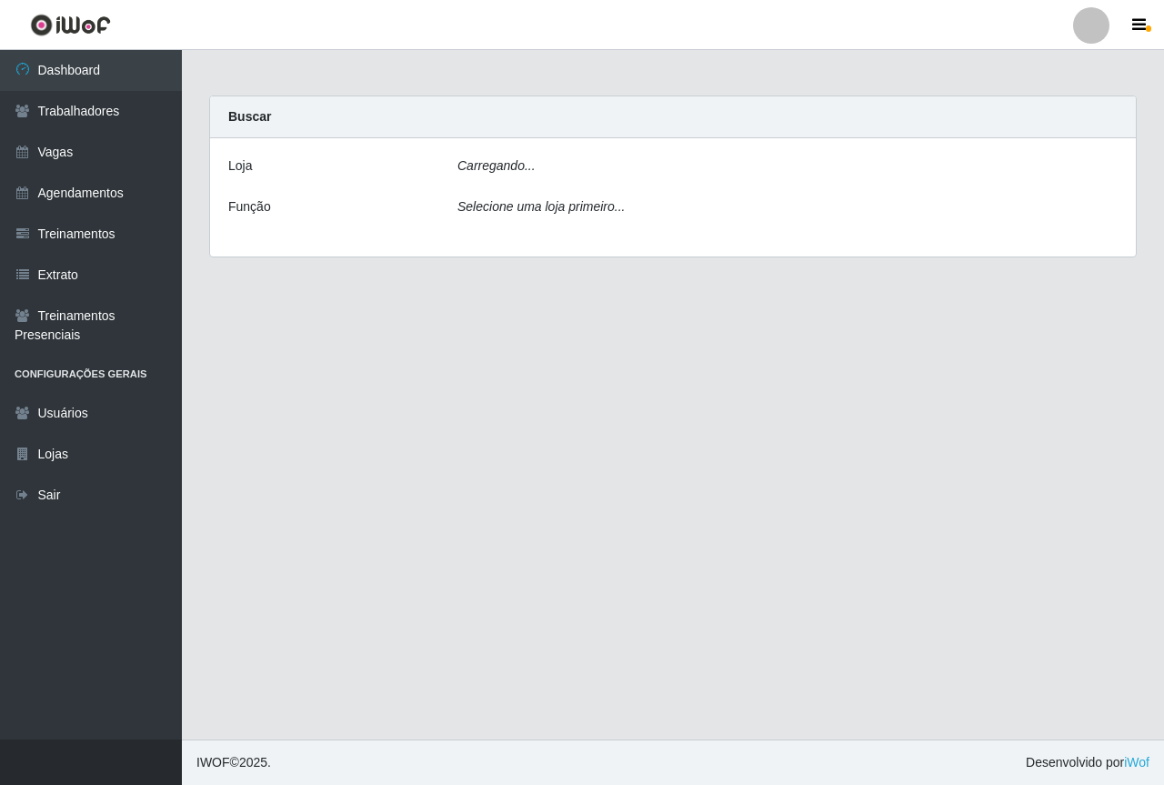 The height and width of the screenshot is (785, 1164). I want to click on img: CoreUI Logo, so click(70, 25).